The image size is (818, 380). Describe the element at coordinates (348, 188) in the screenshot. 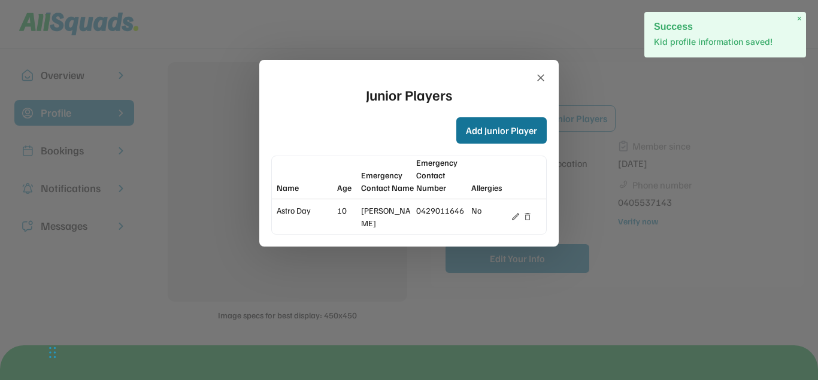

I see `div: Age` at that location.